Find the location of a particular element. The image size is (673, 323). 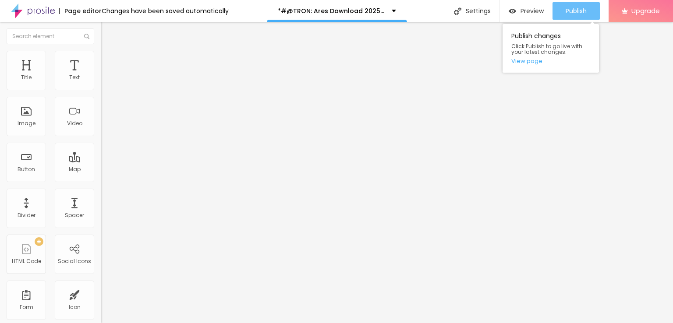

div: Button is located at coordinates (26, 170).